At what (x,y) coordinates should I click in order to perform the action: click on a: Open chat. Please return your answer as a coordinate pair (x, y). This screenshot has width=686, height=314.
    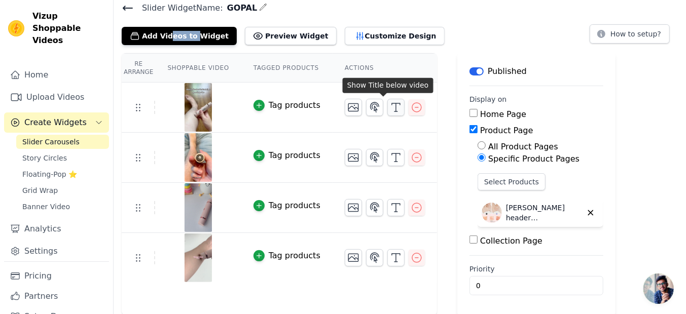
    Looking at the image, I should click on (658, 289).